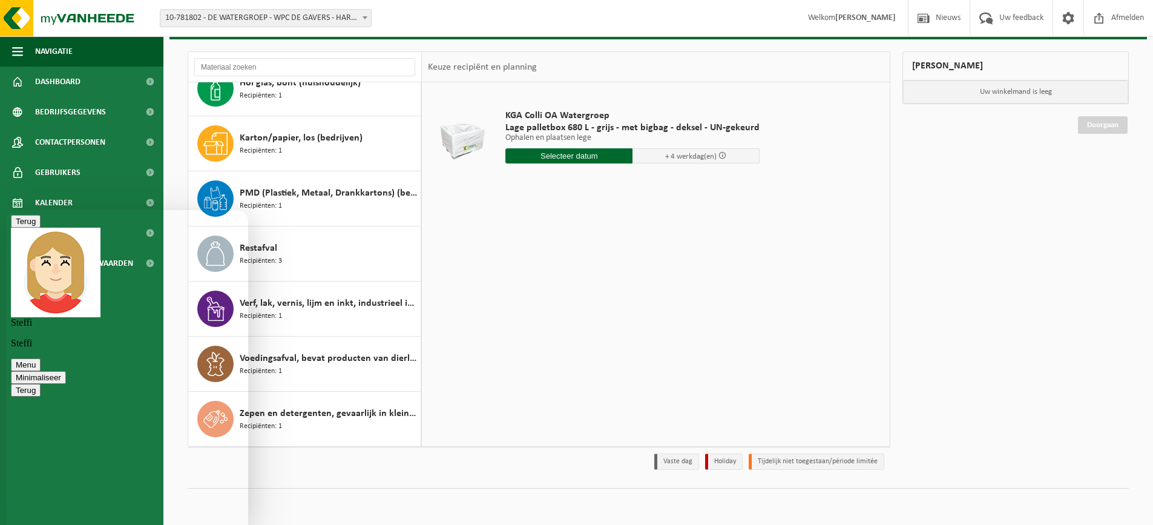  What do you see at coordinates (482, 67) in the screenshot?
I see `div: Keuze recipiënt en planning` at bounding box center [482, 67].